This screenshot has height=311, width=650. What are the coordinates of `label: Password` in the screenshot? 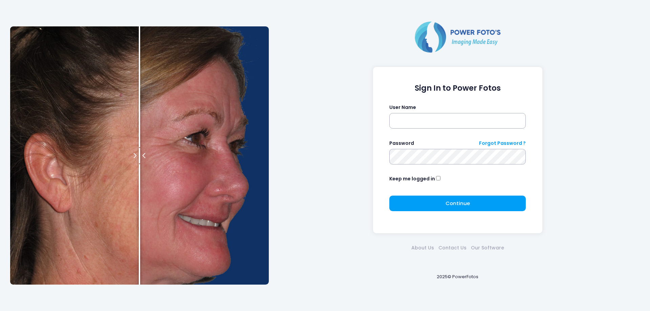 It's located at (402, 143).